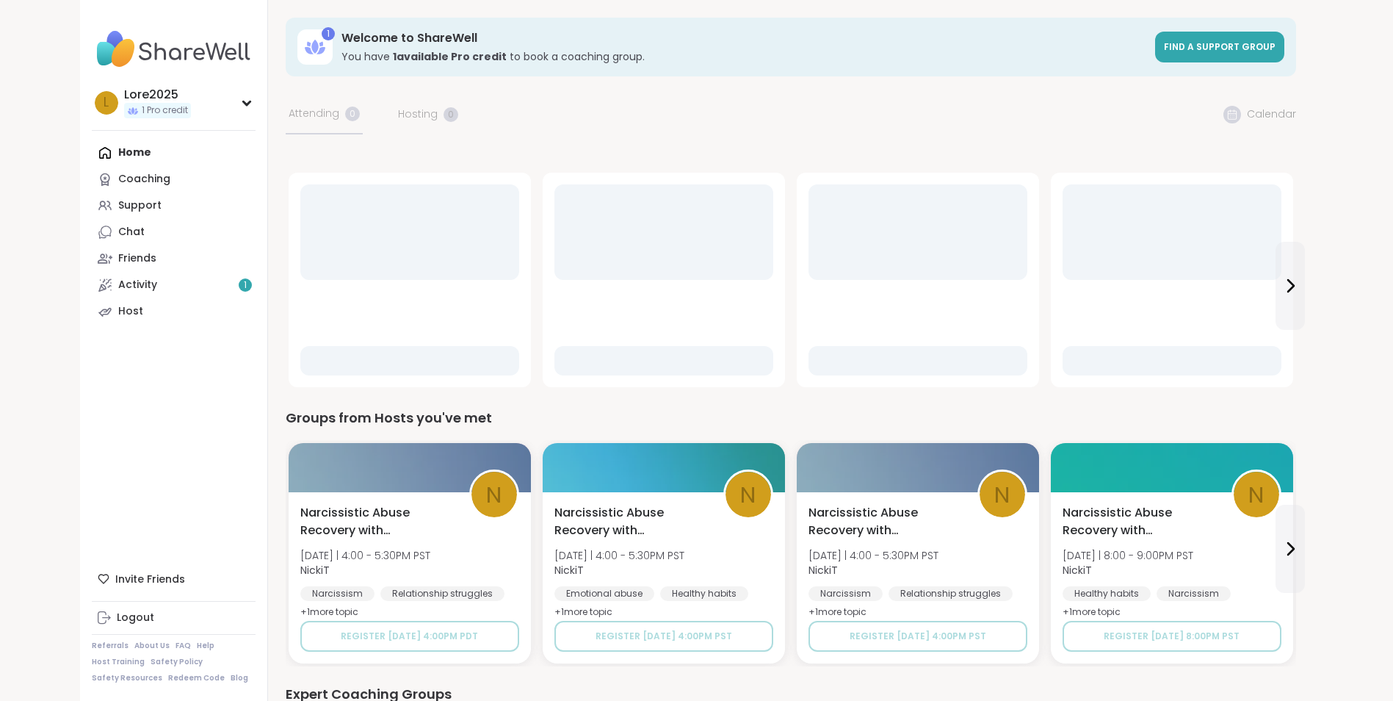  I want to click on div: Groups from Hosts you've met, so click(791, 418).